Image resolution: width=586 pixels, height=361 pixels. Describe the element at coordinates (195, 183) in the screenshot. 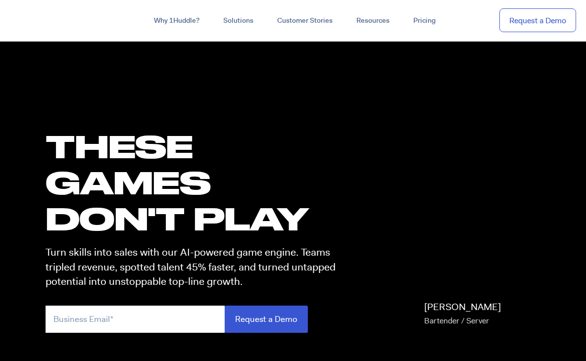

I see `h1: these GAMES DON'T PLAY` at that location.